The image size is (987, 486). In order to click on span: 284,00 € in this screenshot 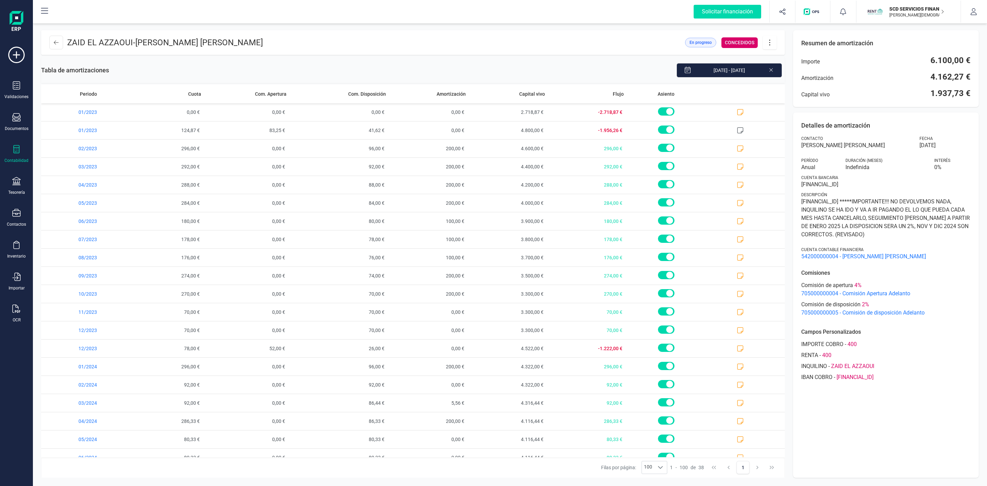, I will do `click(164, 203)`.